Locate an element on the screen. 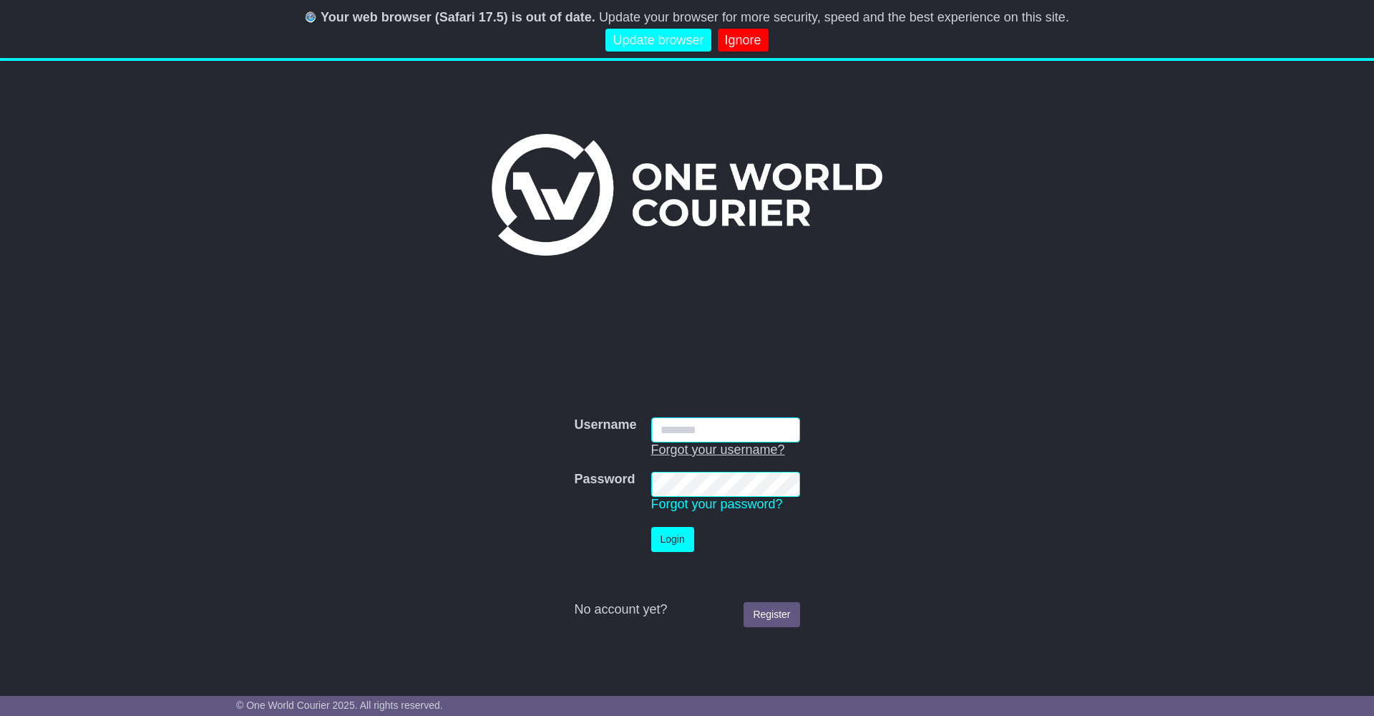 The width and height of the screenshot is (1374, 716). img: One World is located at coordinates (687, 195).